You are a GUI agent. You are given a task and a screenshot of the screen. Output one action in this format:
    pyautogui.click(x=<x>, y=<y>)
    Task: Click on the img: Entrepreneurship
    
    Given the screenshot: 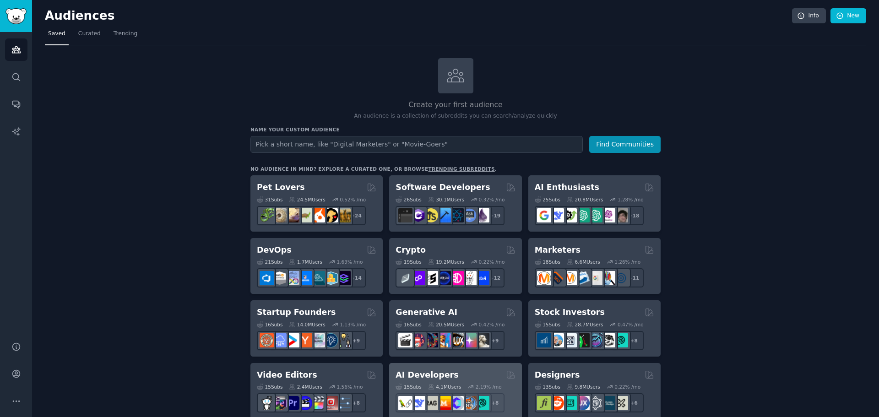 What is the action you would take?
    pyautogui.click(x=331, y=340)
    